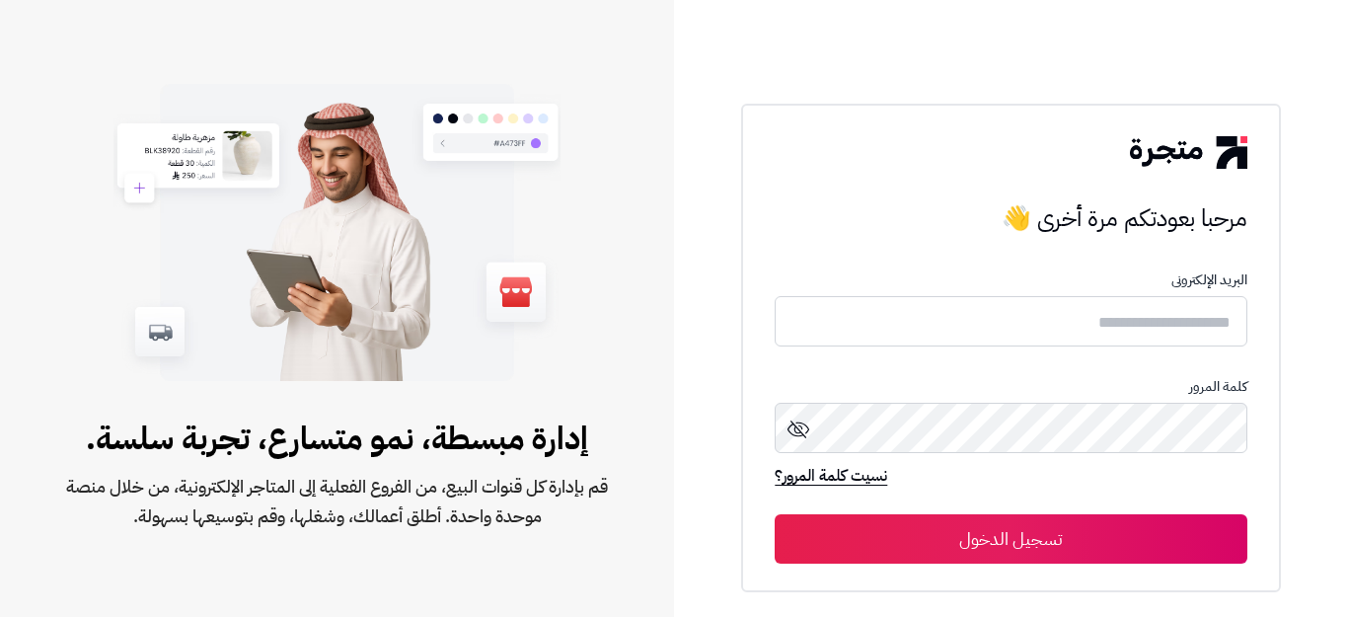 This screenshot has height=617, width=1348. I want to click on p: كلمة المرور, so click(1011, 387).